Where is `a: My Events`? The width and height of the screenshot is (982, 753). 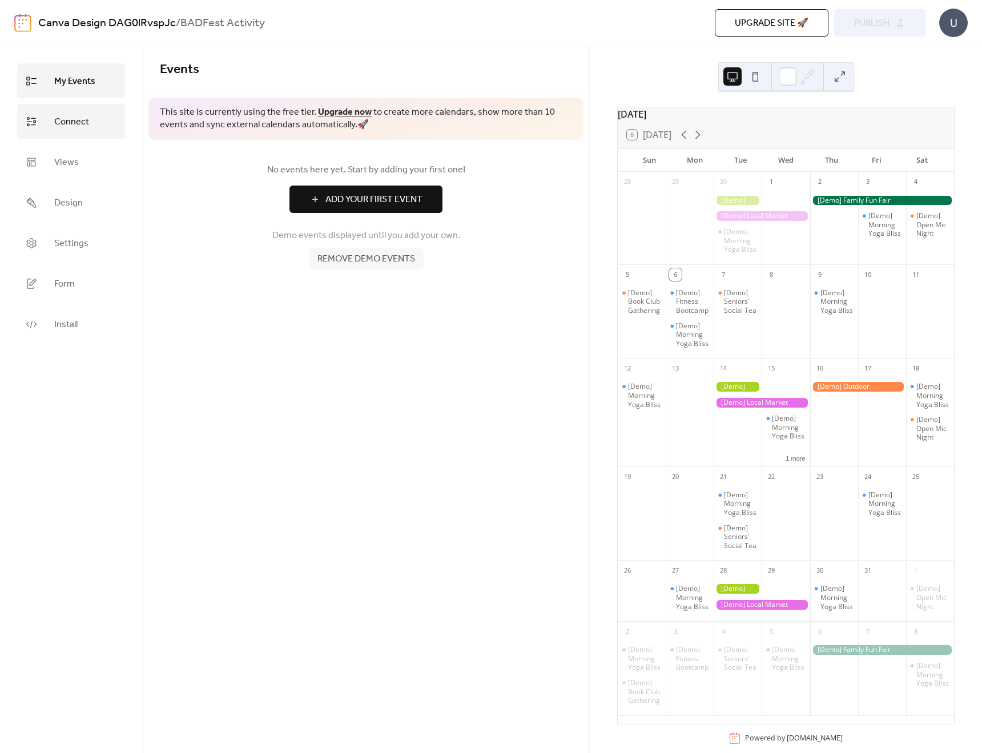 a: My Events is located at coordinates (71, 81).